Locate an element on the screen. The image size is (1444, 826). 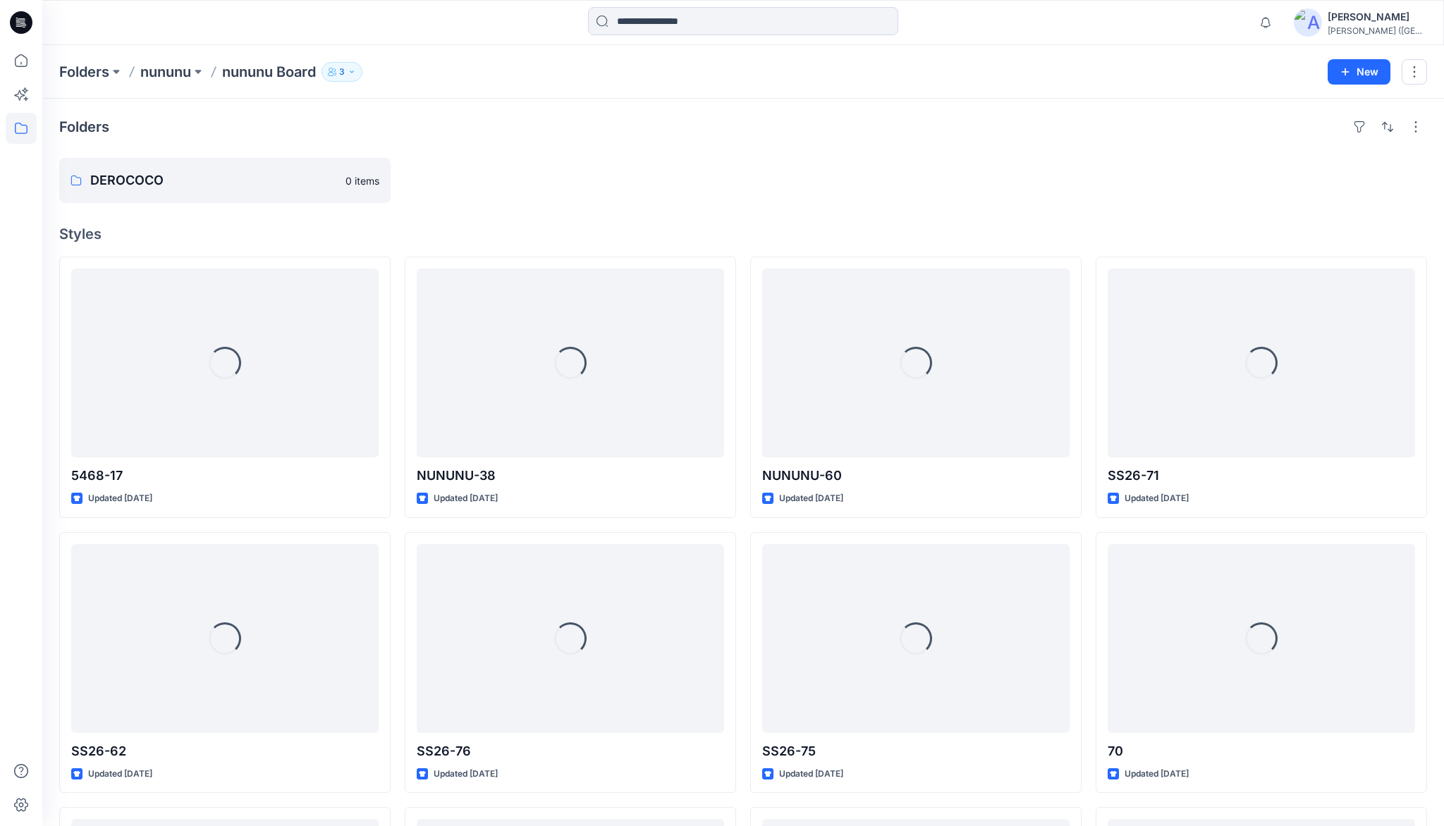
p: nununu is located at coordinates (166, 72).